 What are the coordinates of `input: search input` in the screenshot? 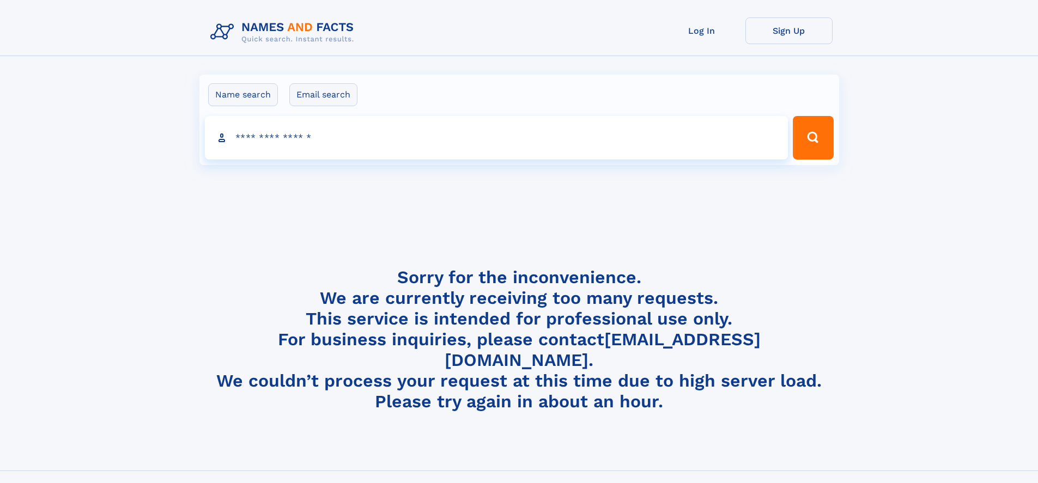 It's located at (496, 138).